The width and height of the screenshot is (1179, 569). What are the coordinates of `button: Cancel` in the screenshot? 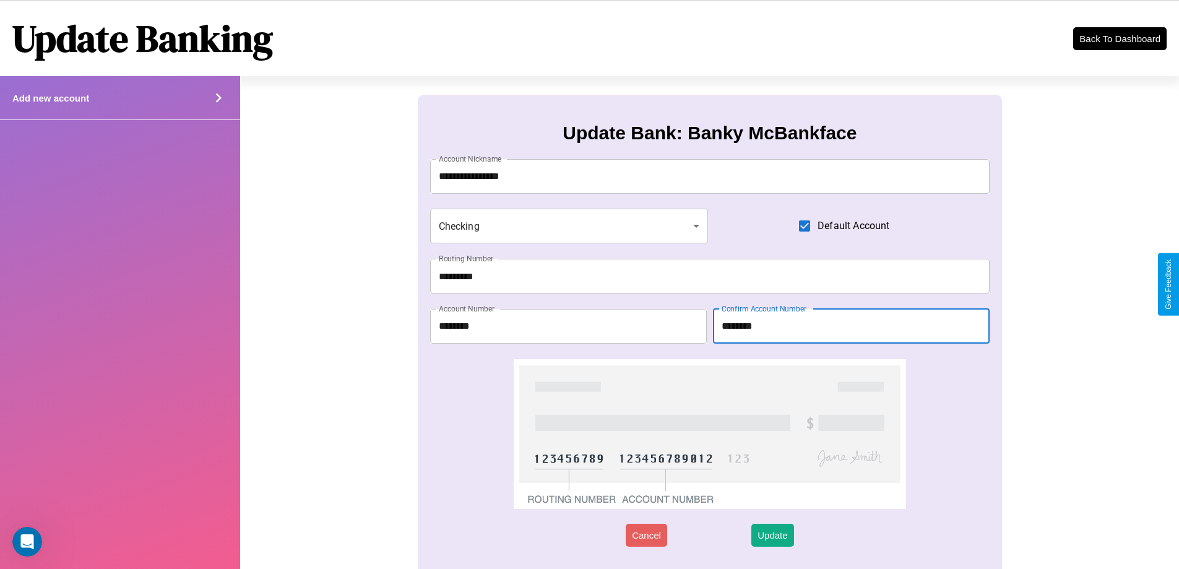 It's located at (646, 535).